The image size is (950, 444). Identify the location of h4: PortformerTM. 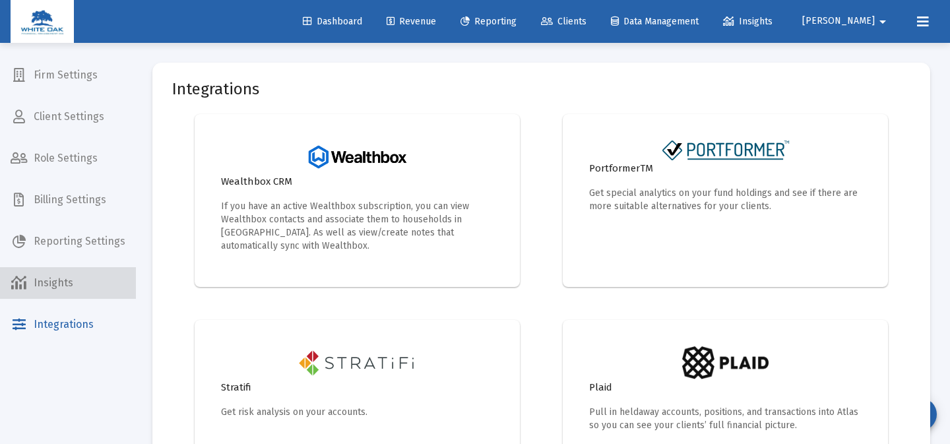
(725, 168).